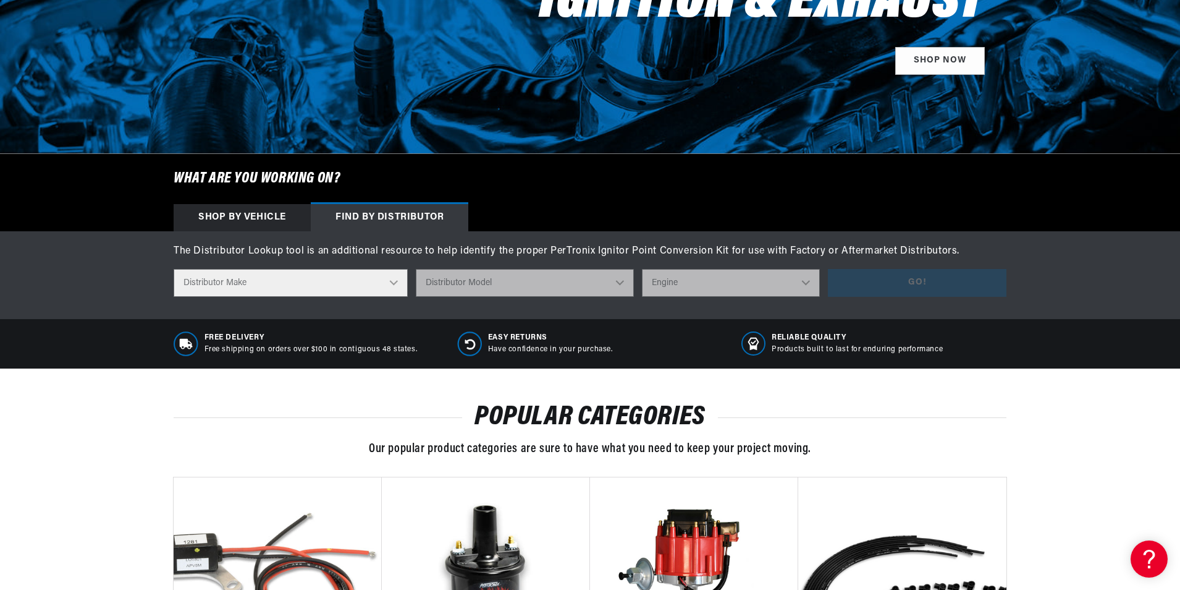 The image size is (1180, 590). Describe the element at coordinates (857, 349) in the screenshot. I see `p: Products built to last for enduring performance` at that location.